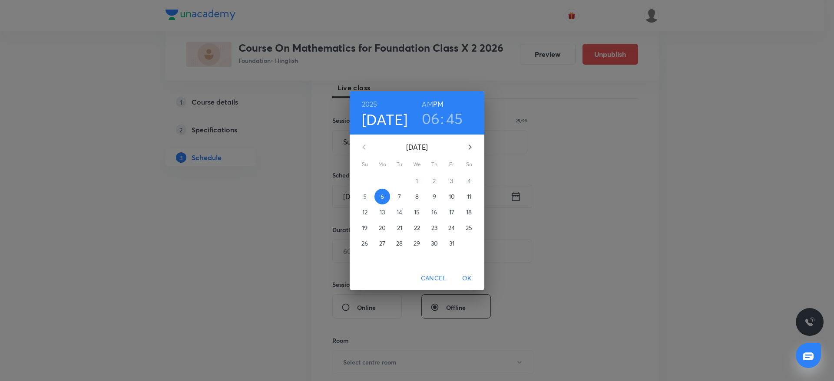  What do you see at coordinates (400, 165) in the screenshot?
I see `span: Tu` at bounding box center [400, 165].